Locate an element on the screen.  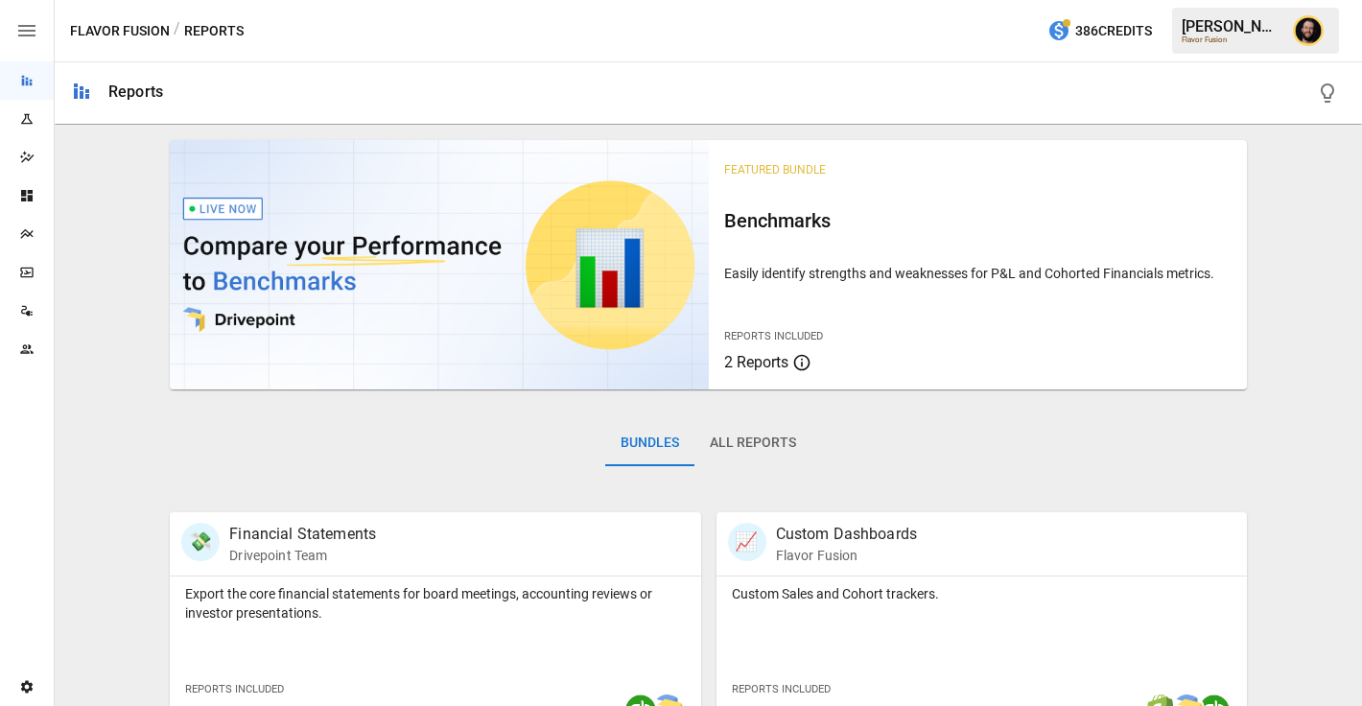
p: Flavor Fusion is located at coordinates (847, 555).